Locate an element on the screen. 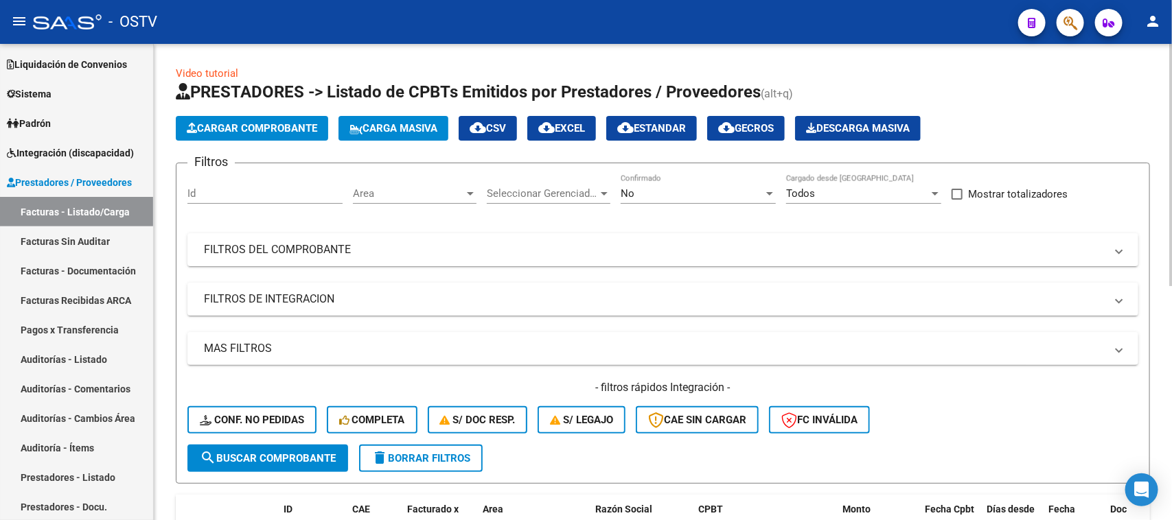  button: Cargar Comprobante is located at coordinates (252, 128).